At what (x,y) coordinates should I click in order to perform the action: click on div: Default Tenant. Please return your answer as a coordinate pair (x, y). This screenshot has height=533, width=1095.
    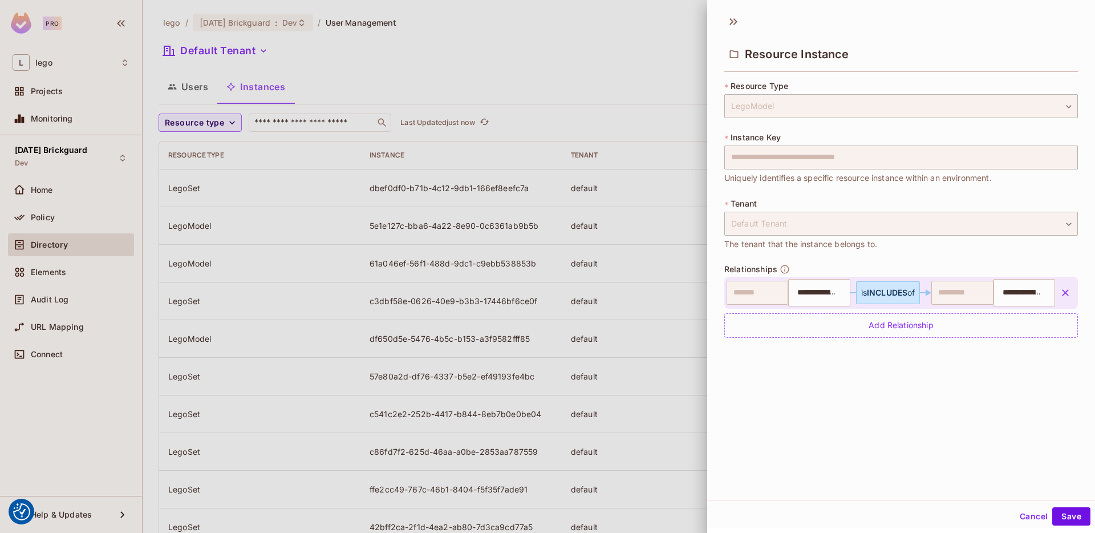
    Looking at the image, I should click on (901, 224).